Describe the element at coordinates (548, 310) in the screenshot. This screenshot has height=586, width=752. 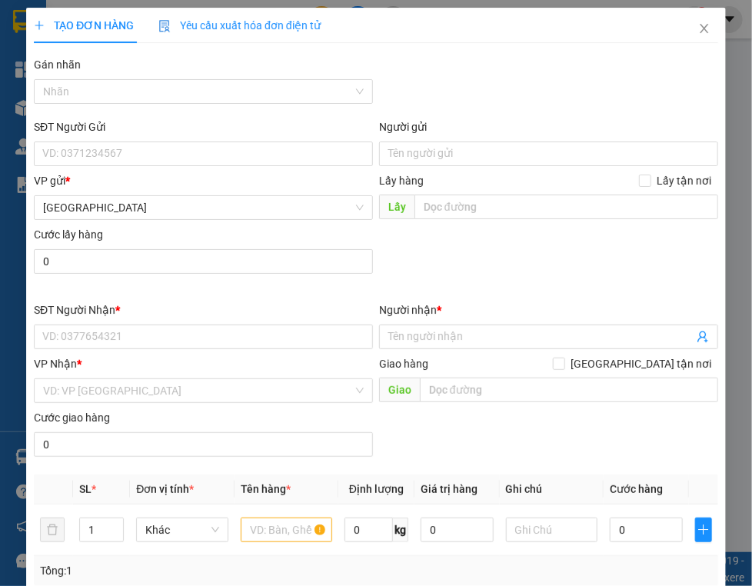
I see `div: Người nhận` at that location.